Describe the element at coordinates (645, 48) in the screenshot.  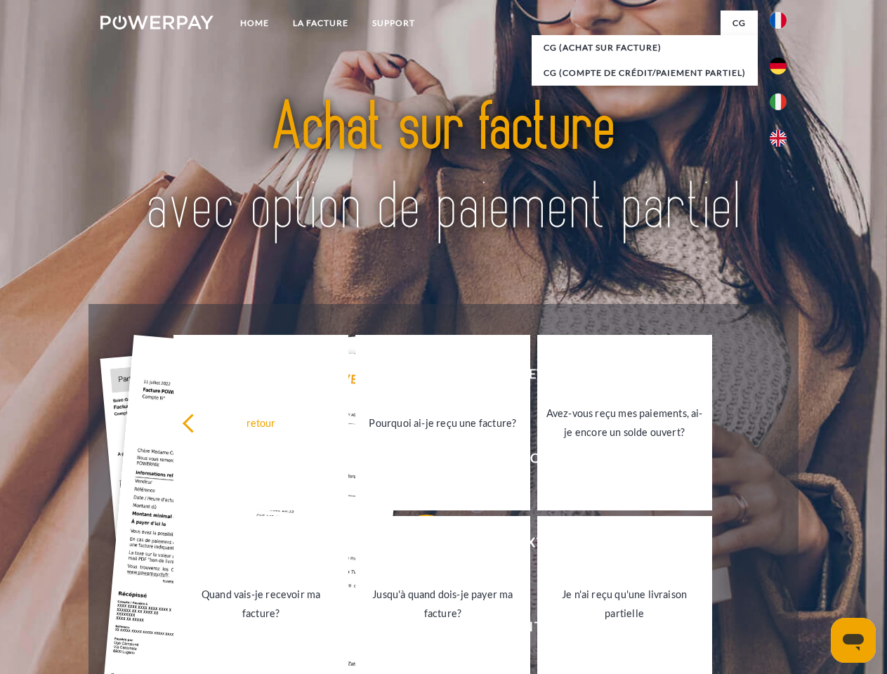
I see `a: CG (achat sur facture)` at that location.